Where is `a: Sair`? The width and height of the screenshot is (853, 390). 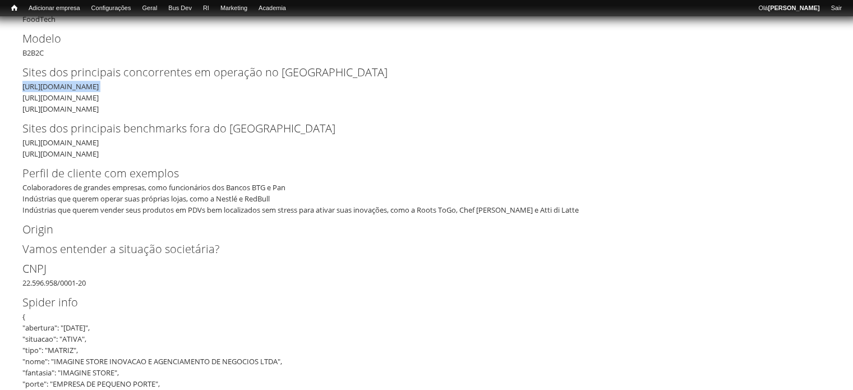
a: Sair is located at coordinates (836, 8).